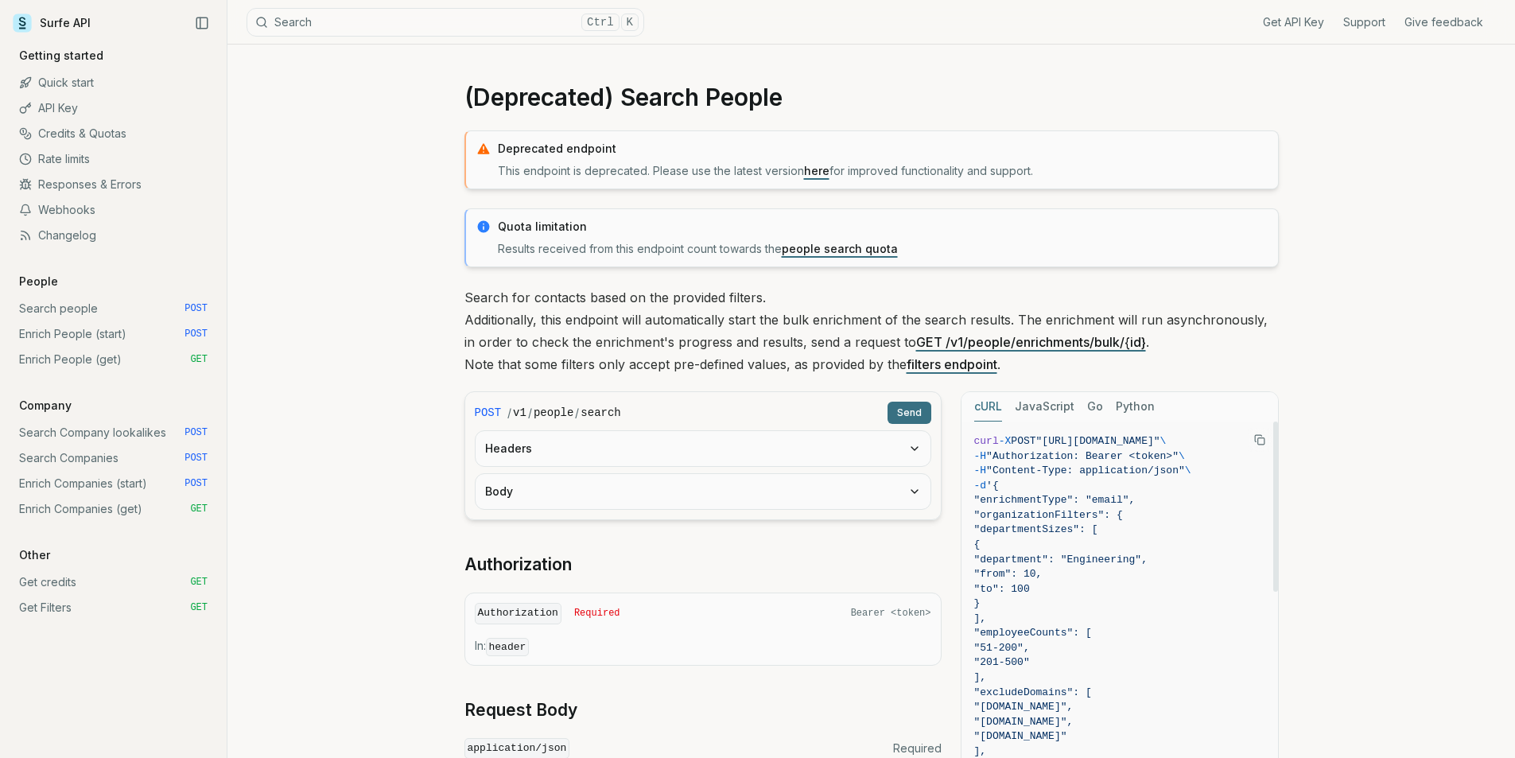 The height and width of the screenshot is (758, 1515). What do you see at coordinates (1044, 406) in the screenshot?
I see `button: JavaScript` at bounding box center [1044, 406].